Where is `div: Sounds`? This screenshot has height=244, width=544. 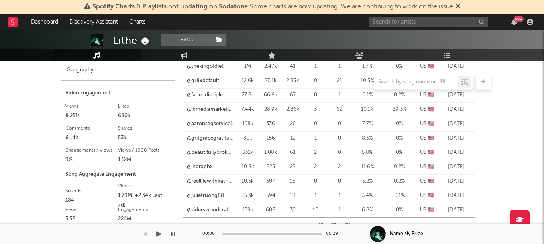
div: Sounds is located at coordinates (92, 191).